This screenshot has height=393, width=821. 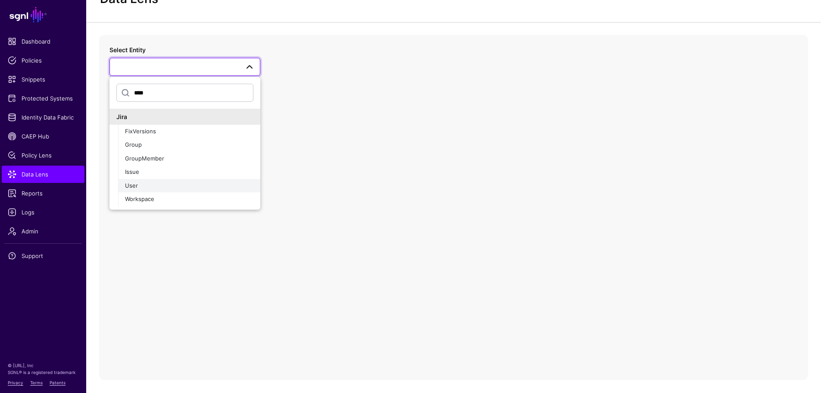 I want to click on div: Jira, so click(x=185, y=116).